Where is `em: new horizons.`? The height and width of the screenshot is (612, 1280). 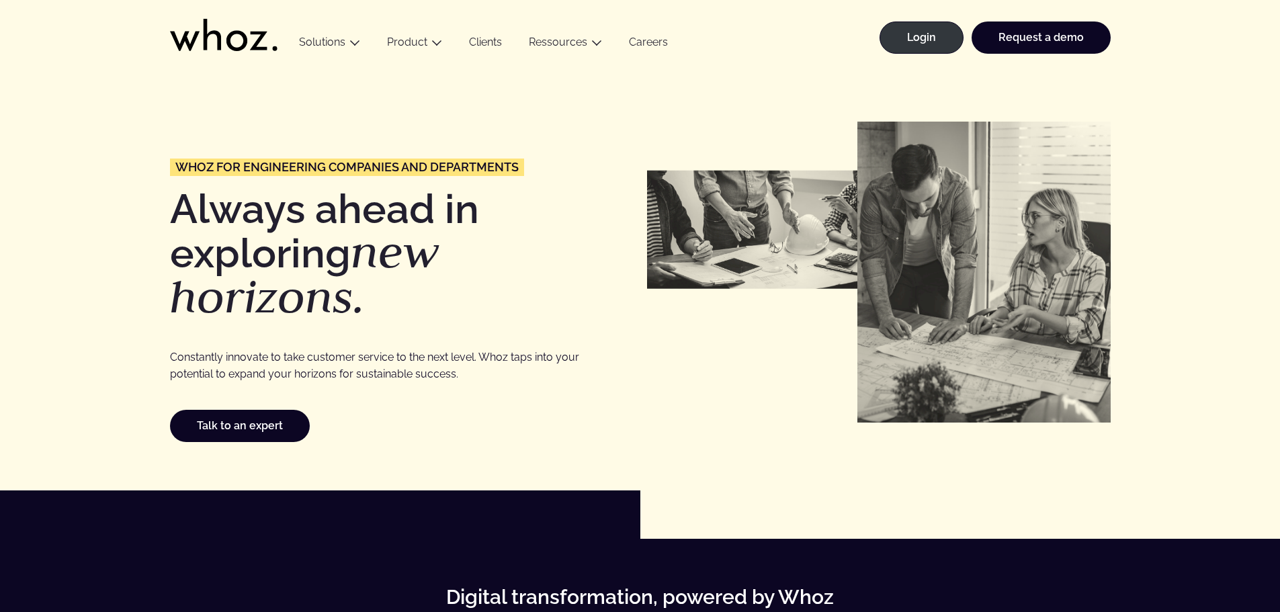 em: new horizons. is located at coordinates (304, 274).